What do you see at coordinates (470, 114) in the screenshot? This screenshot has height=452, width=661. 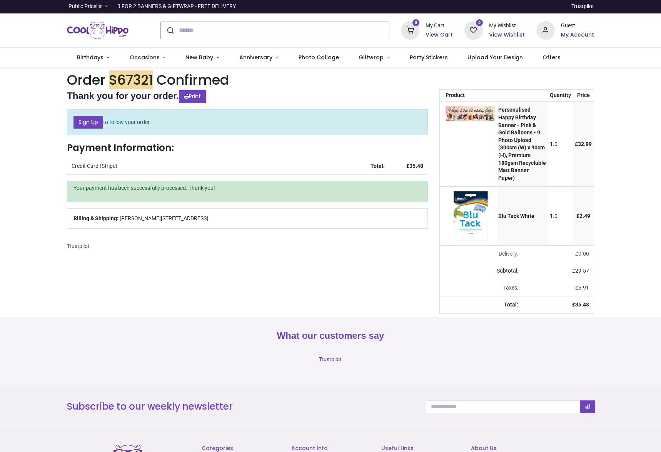 I see `img: yfKKbQAAAAZJREFUAwDo7PREBDCKTQAAAABJRU5ErkJggg==` at bounding box center [470, 114].